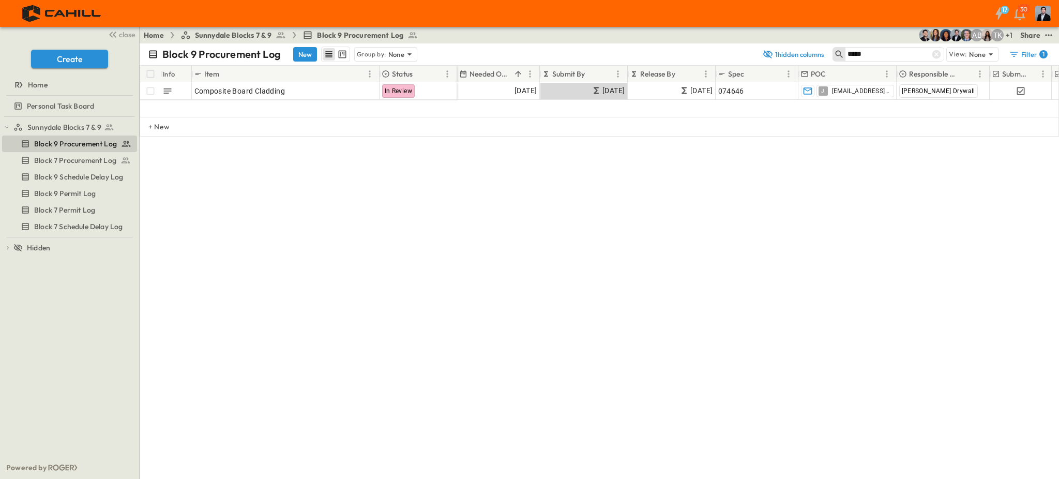 This screenshot has height=479, width=1059. Describe the element at coordinates (69, 160) in the screenshot. I see `div: Block 7 Procurement Logtest` at that location.